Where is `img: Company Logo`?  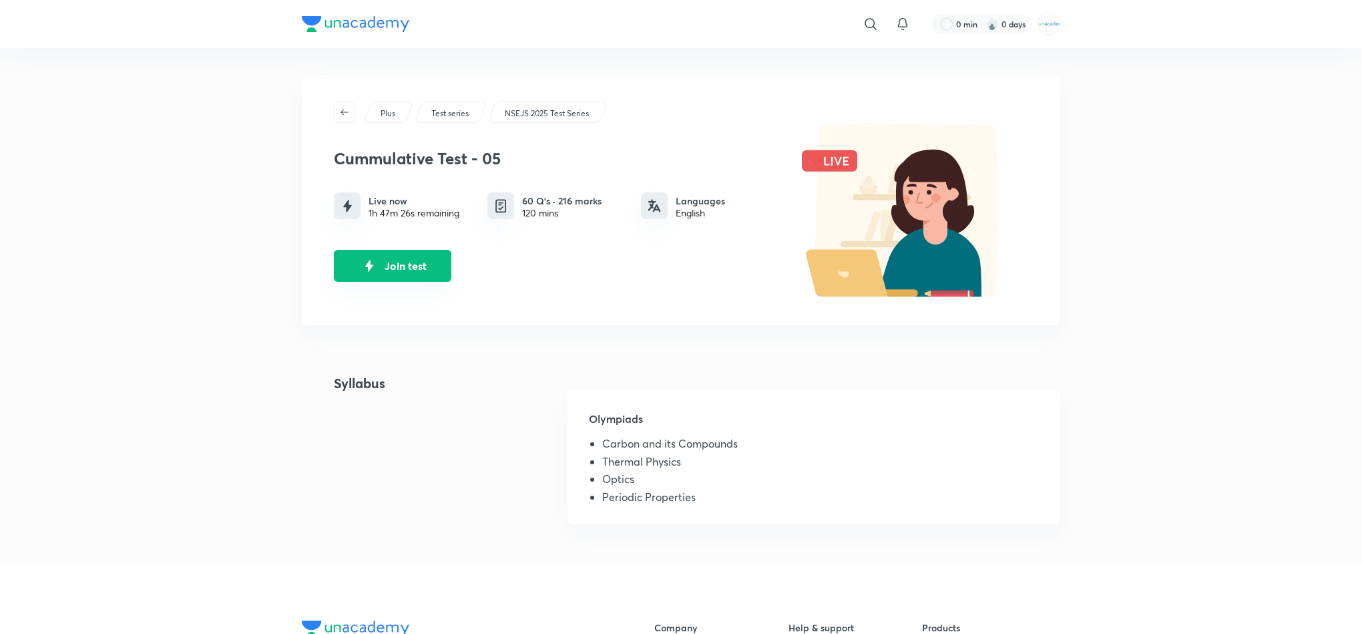 img: Company Logo is located at coordinates (355, 24).